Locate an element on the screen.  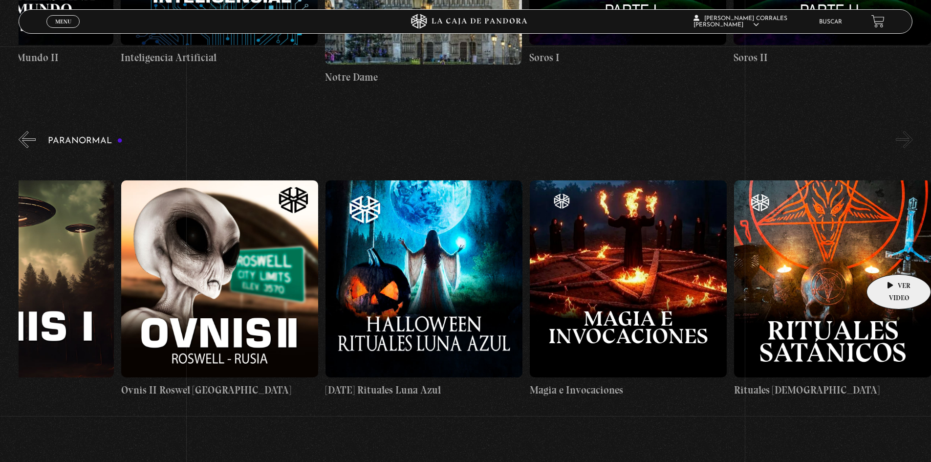
h4: Soros I is located at coordinates (627, 58).